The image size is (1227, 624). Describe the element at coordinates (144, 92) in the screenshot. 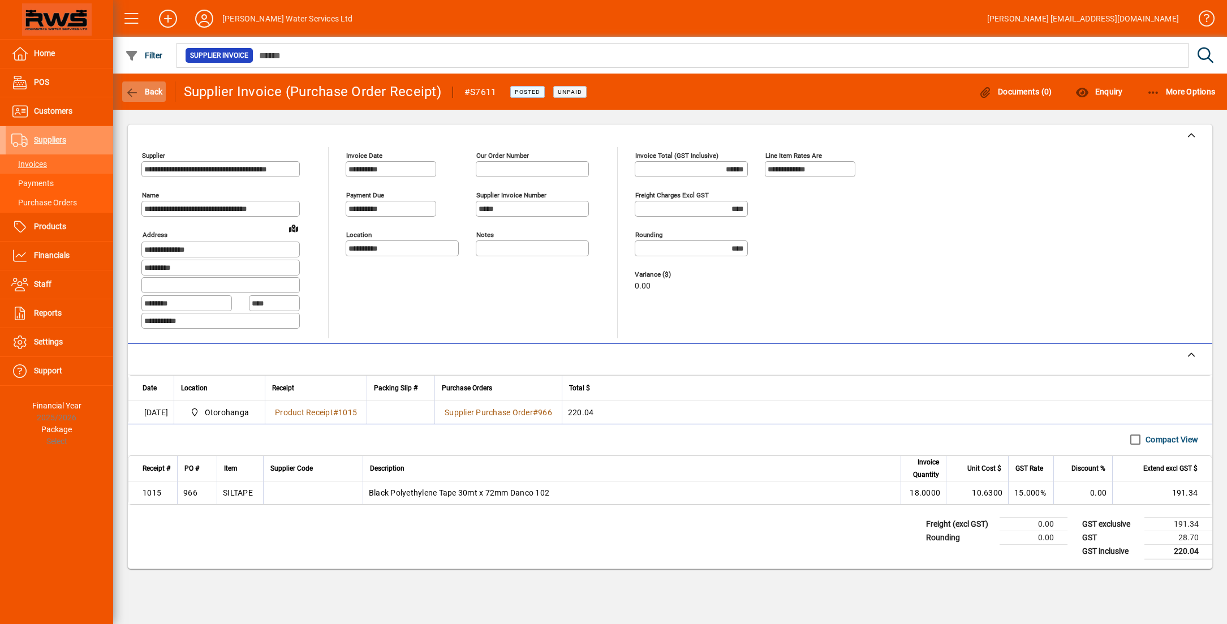

I see `span: Back` at that location.